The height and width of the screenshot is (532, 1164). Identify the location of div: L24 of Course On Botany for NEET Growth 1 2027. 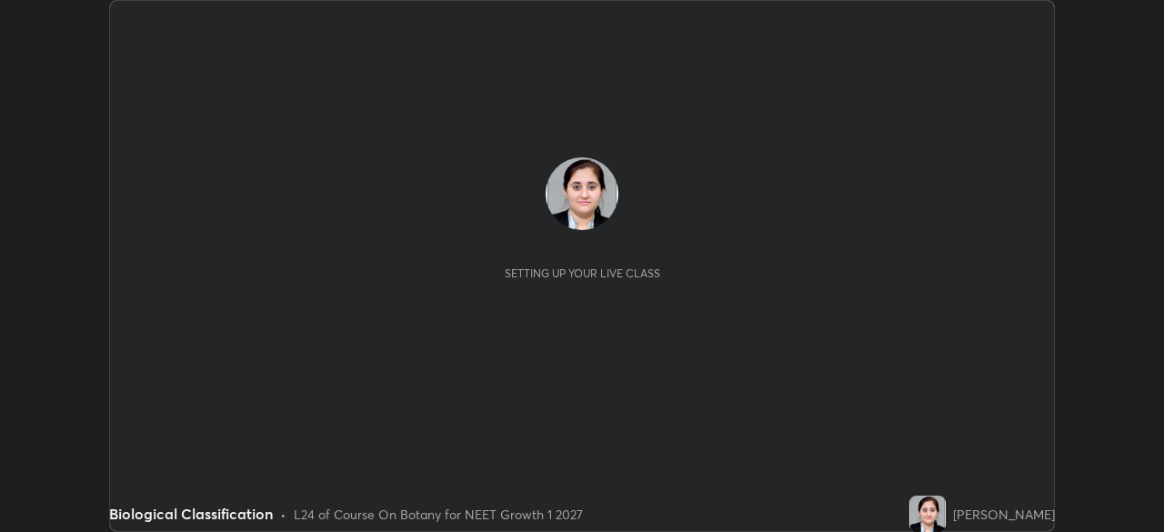
(438, 514).